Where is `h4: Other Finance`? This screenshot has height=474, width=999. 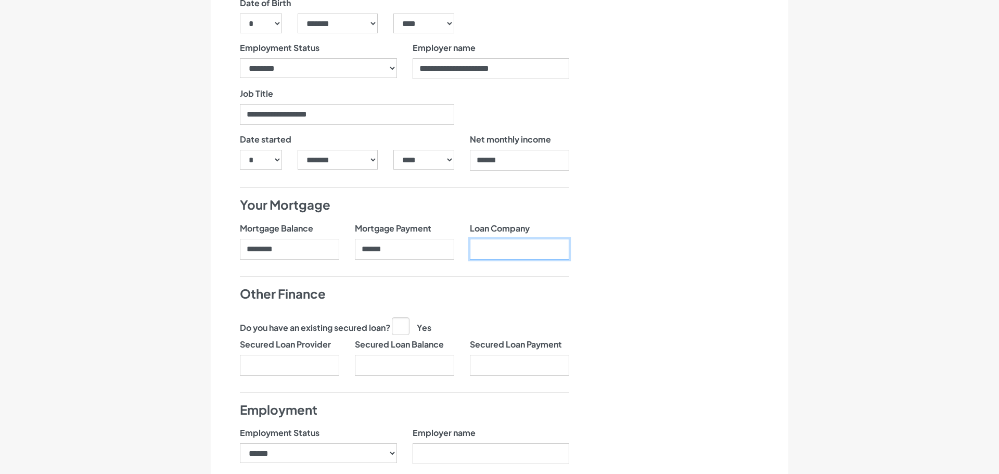 h4: Other Finance is located at coordinates (404, 294).